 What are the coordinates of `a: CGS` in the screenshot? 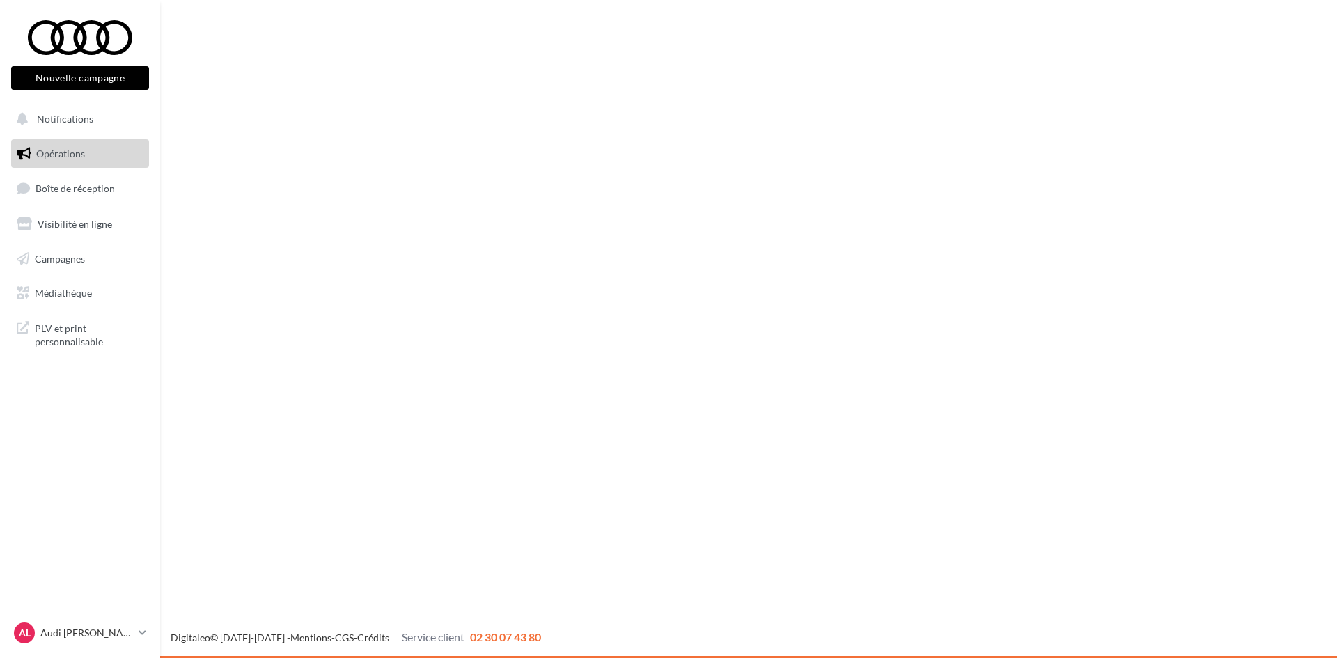 It's located at (344, 637).